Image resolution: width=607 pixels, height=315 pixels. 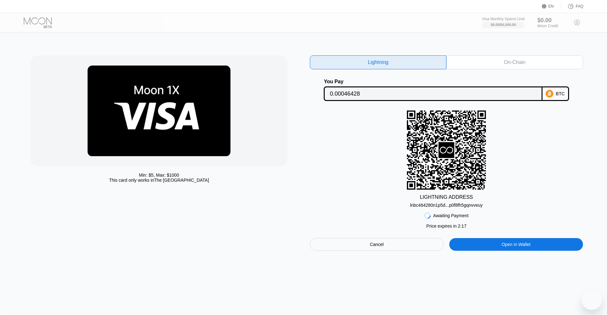 I want to click on div: Lightning, so click(x=378, y=62).